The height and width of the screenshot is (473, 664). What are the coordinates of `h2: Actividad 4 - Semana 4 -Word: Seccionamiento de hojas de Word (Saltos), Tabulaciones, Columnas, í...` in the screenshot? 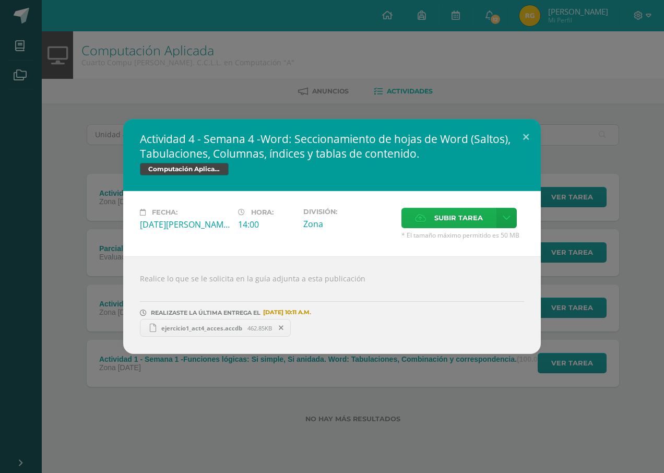 It's located at (332, 146).